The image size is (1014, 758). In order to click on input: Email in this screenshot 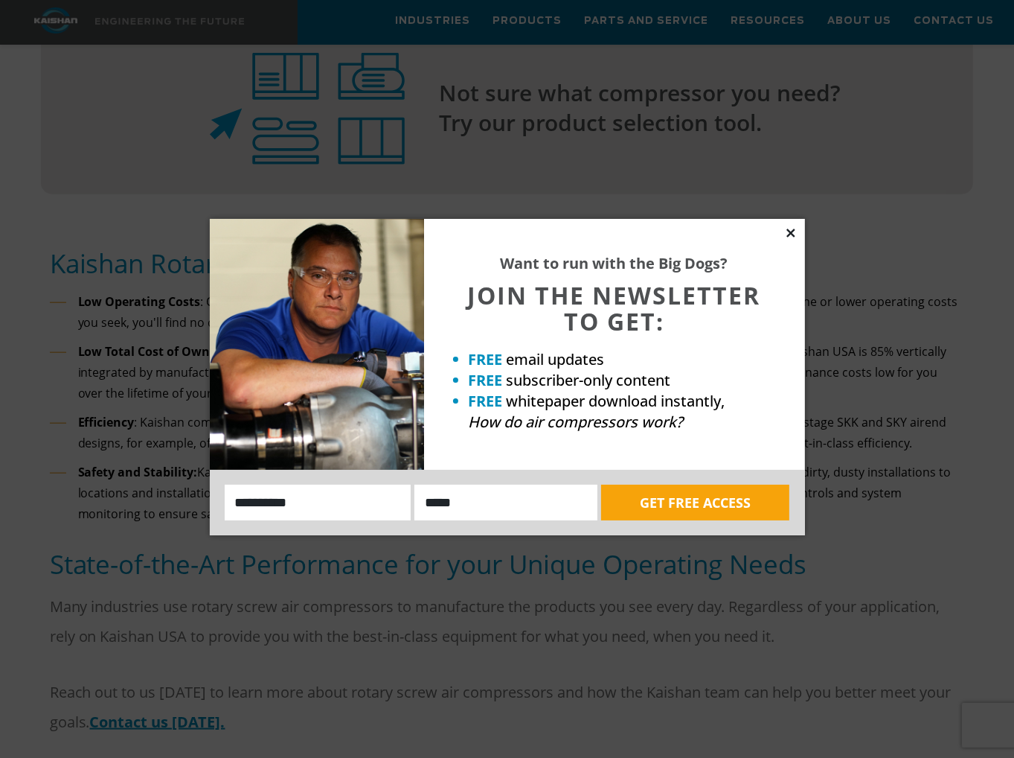, I will do `click(506, 502)`.